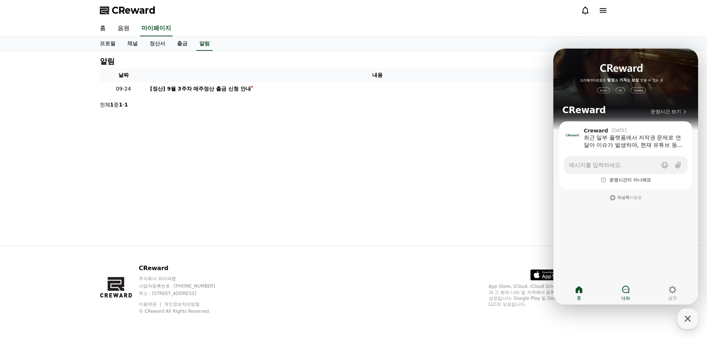  Describe the element at coordinates (157, 44) in the screenshot. I see `a: 정산서` at that location.